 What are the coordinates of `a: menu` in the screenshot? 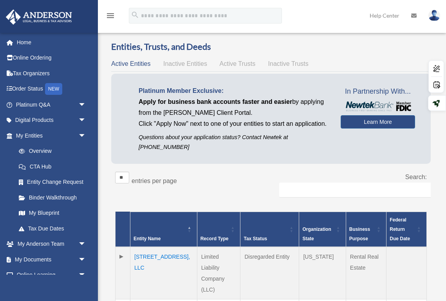 It's located at (110, 17).